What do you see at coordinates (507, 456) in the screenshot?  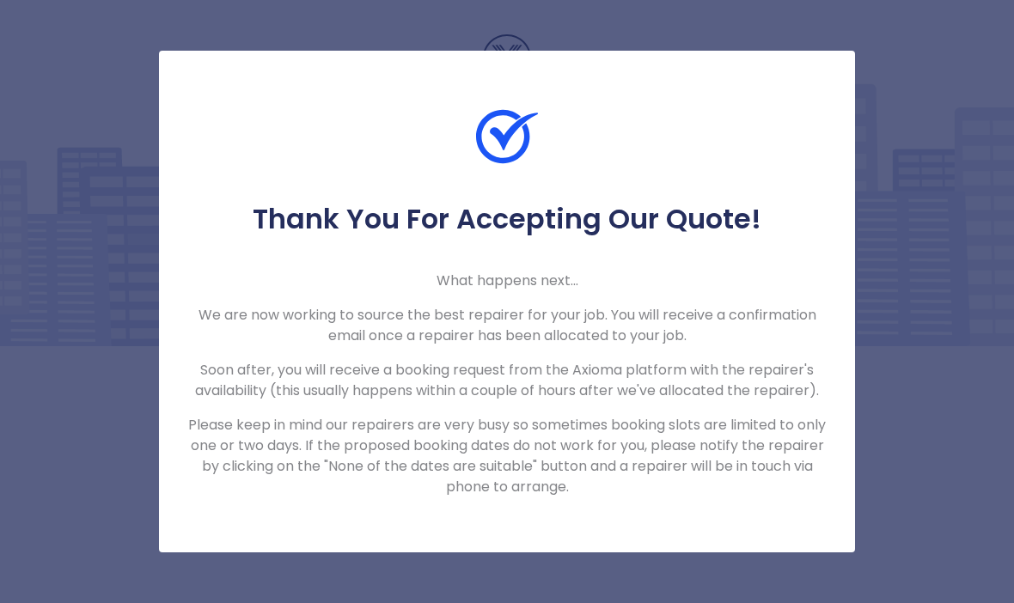 I see `p: Please keep in mind our repairers are very busy so sometimes booking slots are limited to only on...` at bounding box center [507, 456].